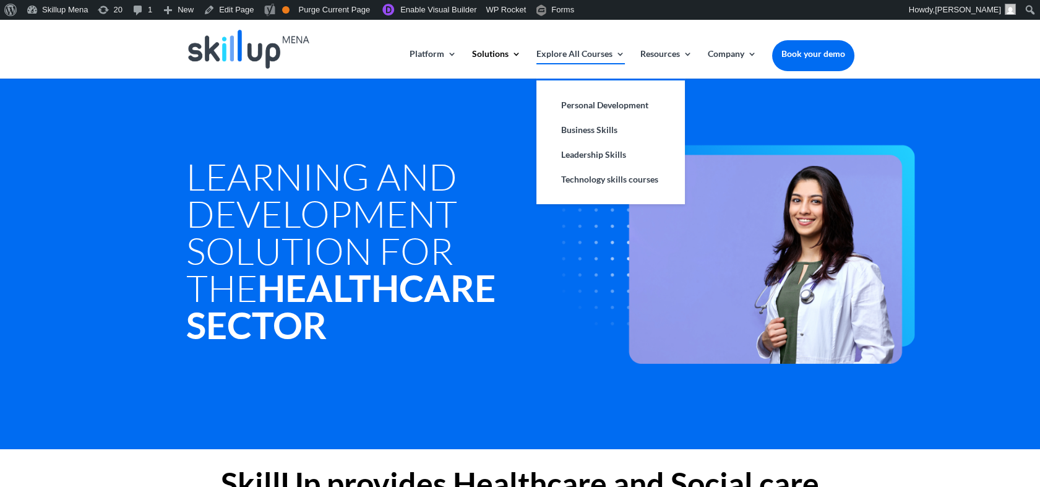  I want to click on a: Business Skills, so click(610, 130).